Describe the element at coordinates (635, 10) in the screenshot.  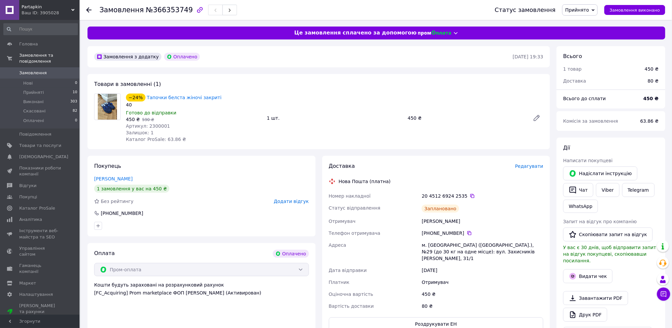
I see `button: Замовлення виконано` at that location.